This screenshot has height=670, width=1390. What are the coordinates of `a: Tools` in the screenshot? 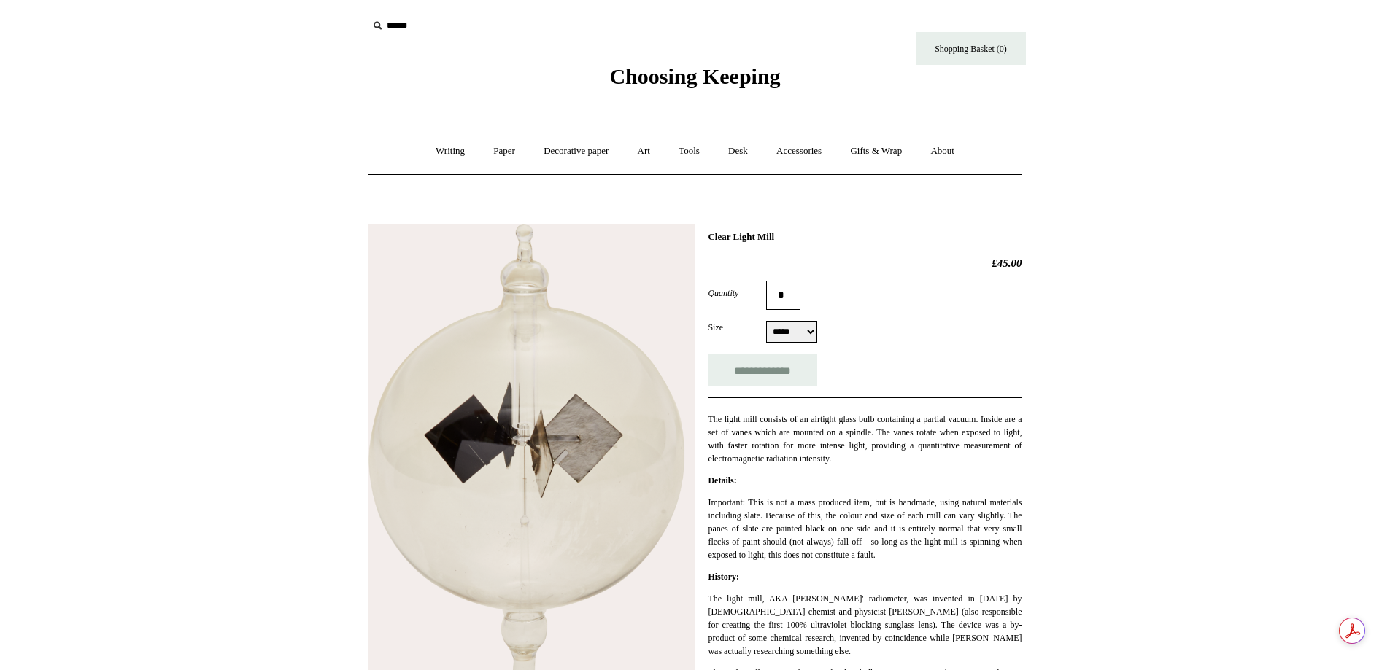 It's located at (689, 151).